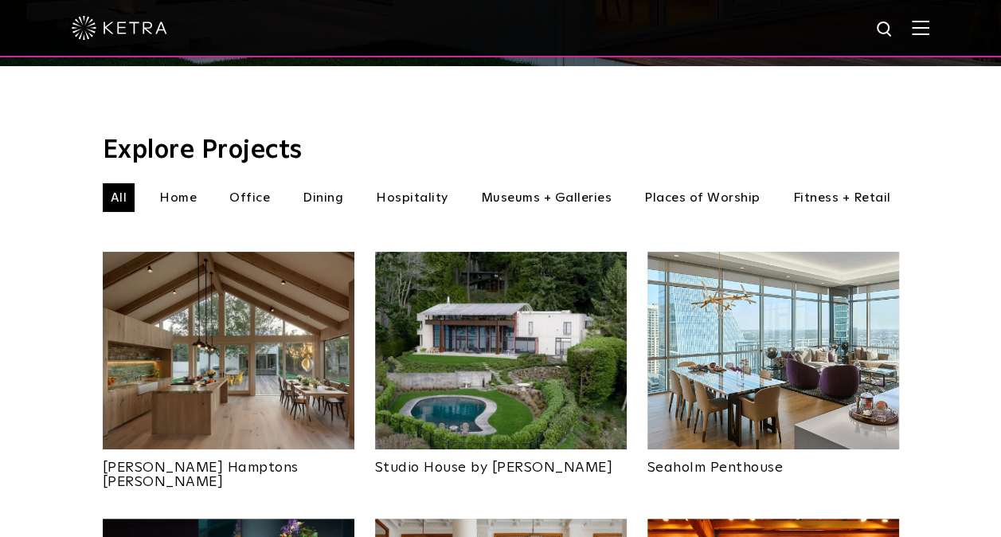 The height and width of the screenshot is (537, 1001). I want to click on img: Project_Landing_Thumbnail-2021, so click(228, 350).